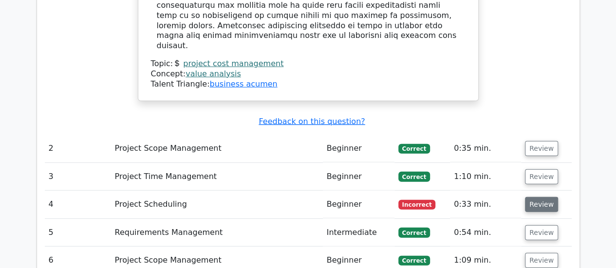 The width and height of the screenshot is (616, 268). Describe the element at coordinates (78, 148) in the screenshot. I see `td: 2` at that location.